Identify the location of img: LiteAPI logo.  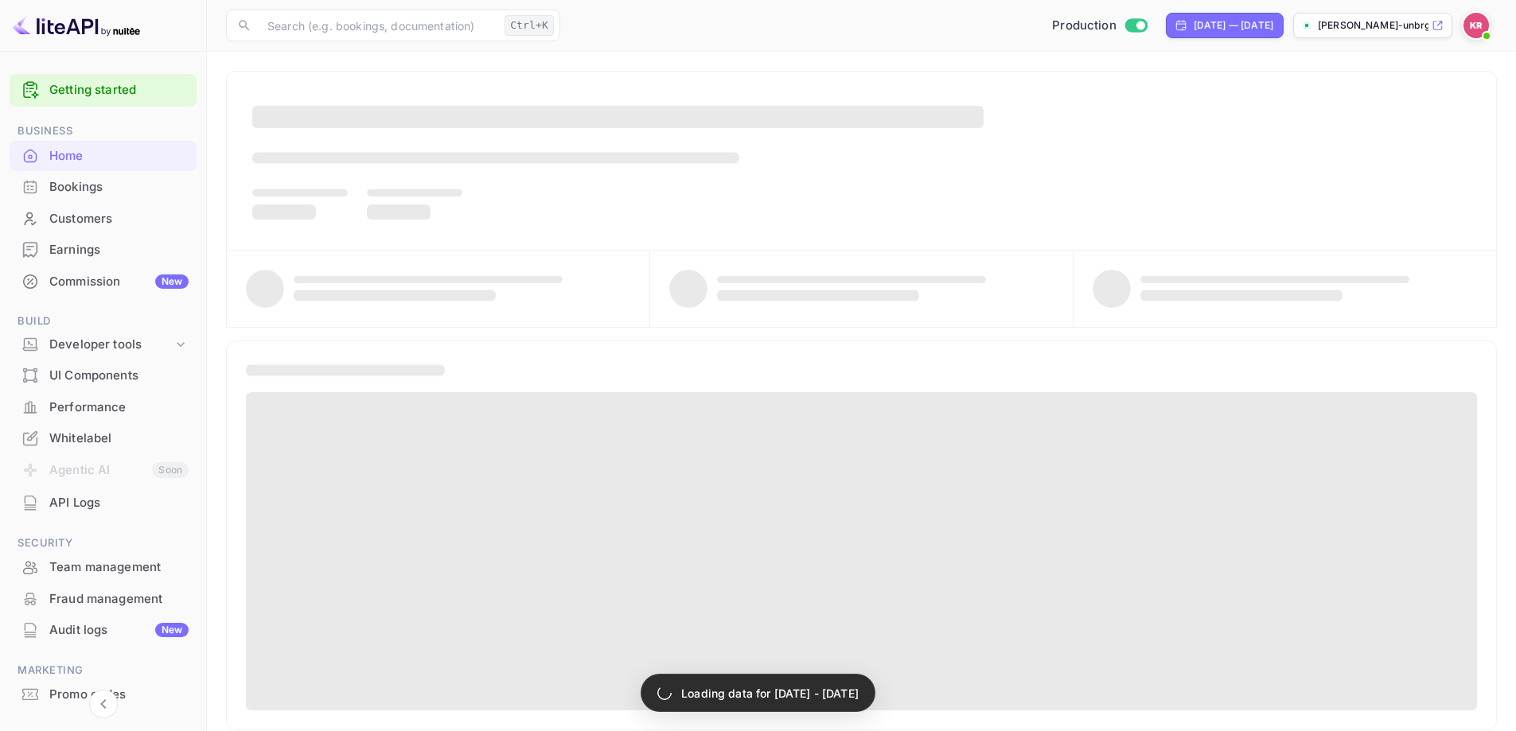
(76, 25).